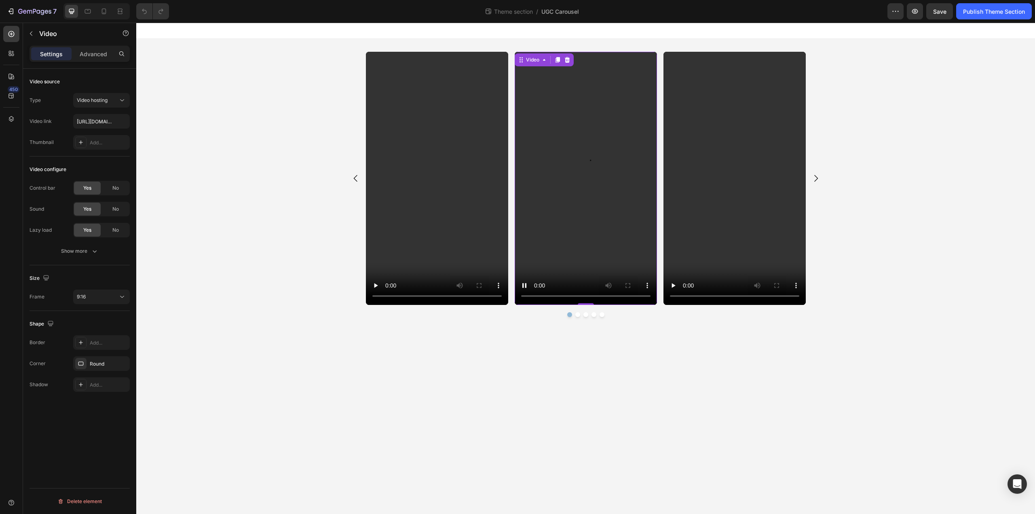 The image size is (1035, 514). I want to click on div: Control bar, so click(42, 188).